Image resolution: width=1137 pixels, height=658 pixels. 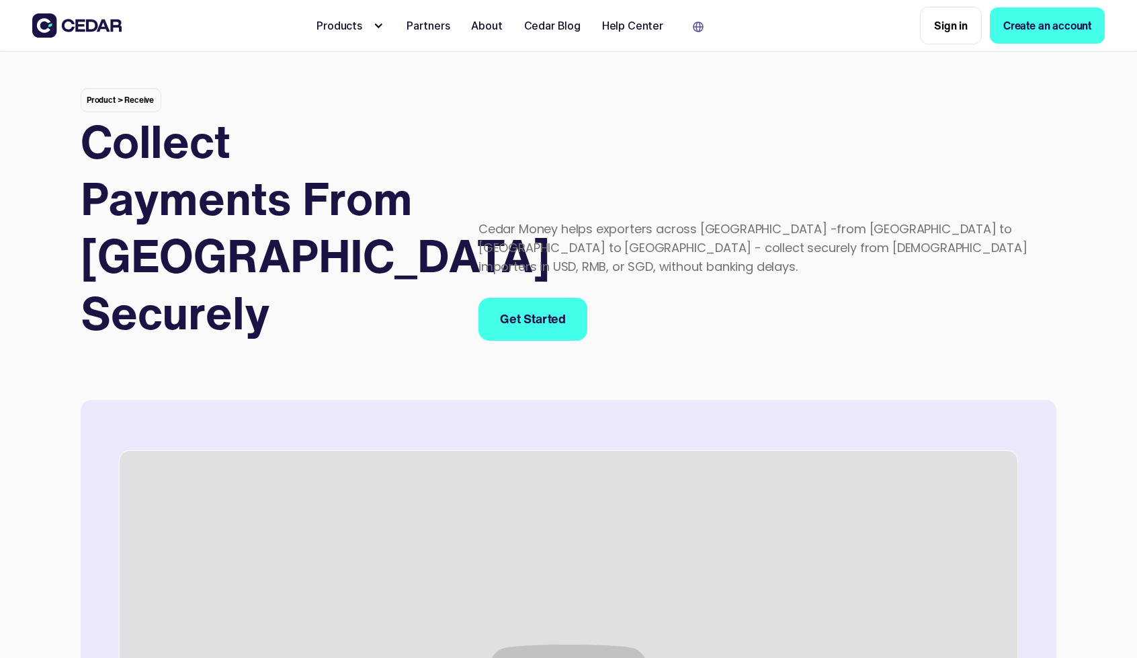 I want to click on a: Help Center, so click(x=632, y=26).